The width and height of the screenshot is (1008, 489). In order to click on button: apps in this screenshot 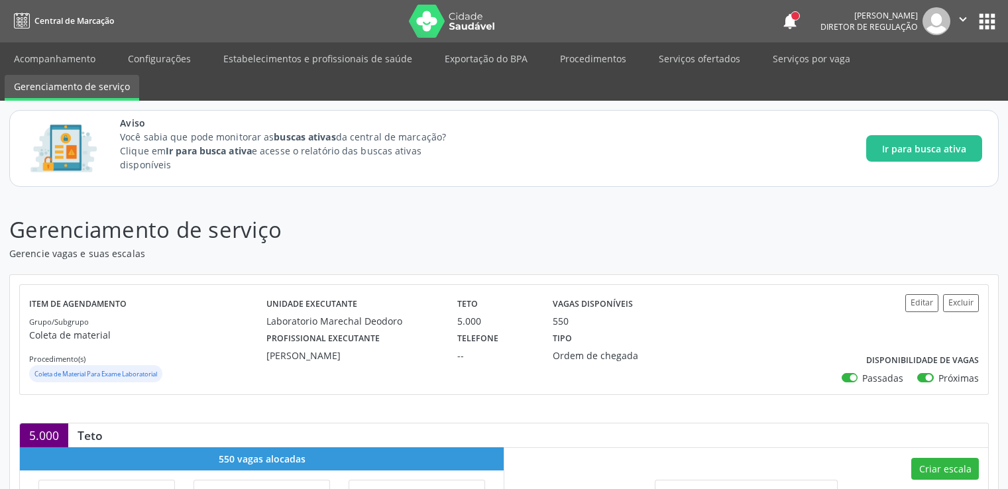, I will do `click(986, 21)`.